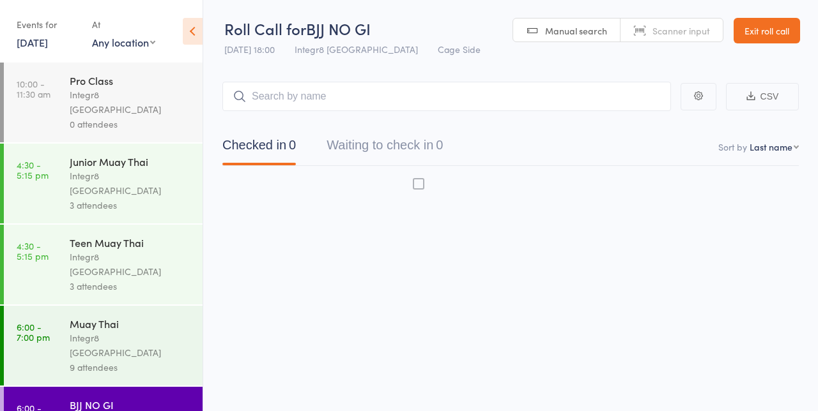 This screenshot has height=411, width=818. Describe the element at coordinates (732, 147) in the screenshot. I see `label: Sort by` at that location.